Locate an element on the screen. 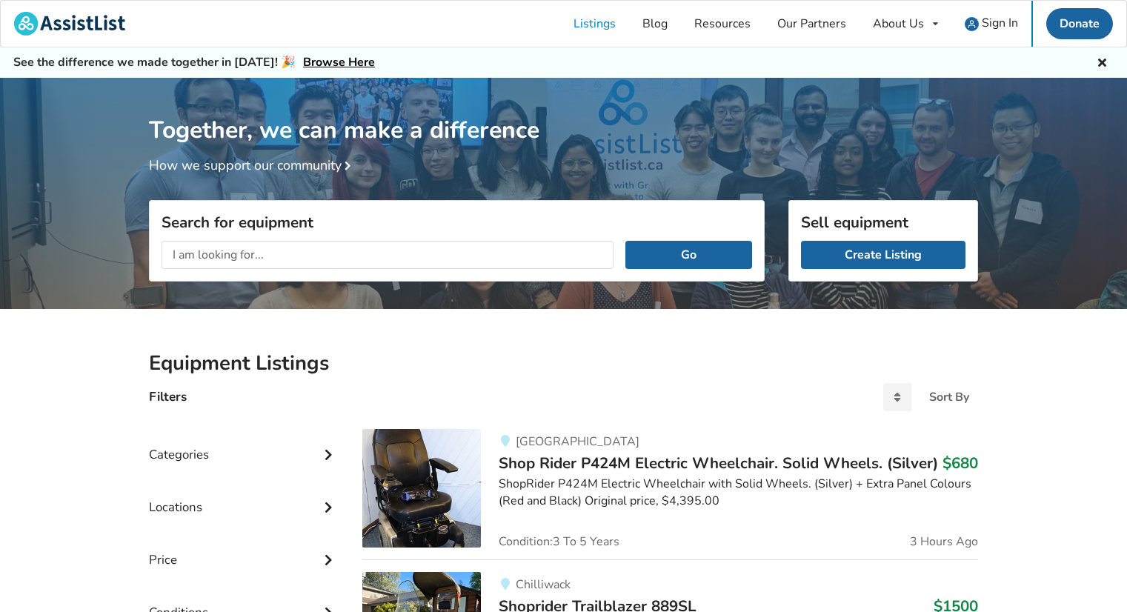 The width and height of the screenshot is (1127, 612). span: Condition: 3 To 5 Years is located at coordinates (559, 542).